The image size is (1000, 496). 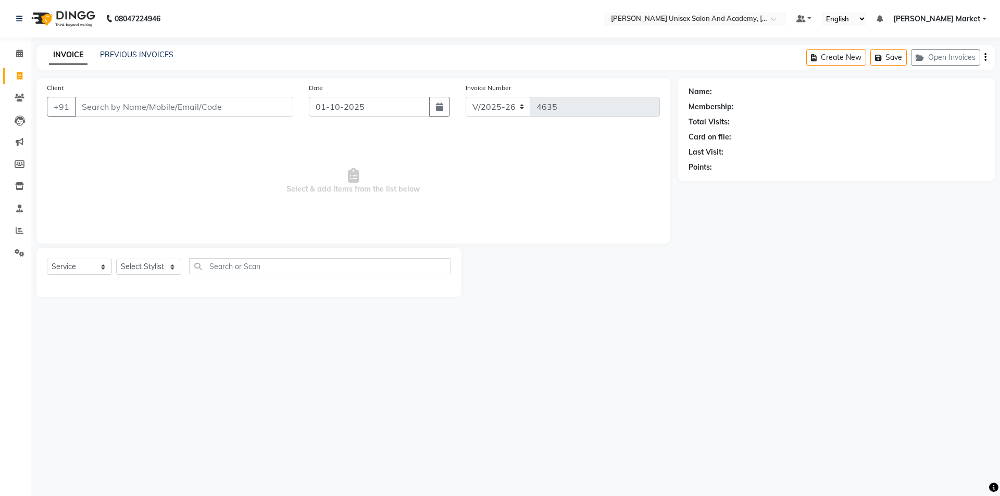 What do you see at coordinates (836, 57) in the screenshot?
I see `button: Create New` at bounding box center [836, 57].